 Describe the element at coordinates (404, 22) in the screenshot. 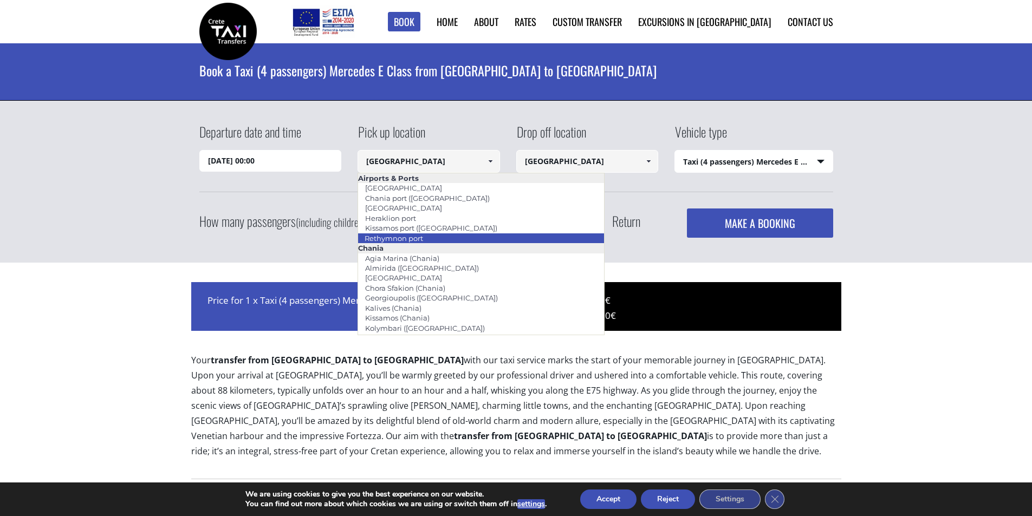

I see `a: Book` at that location.